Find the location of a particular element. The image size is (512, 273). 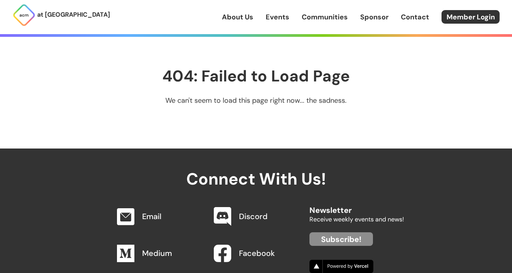

a: Events is located at coordinates (277, 17).